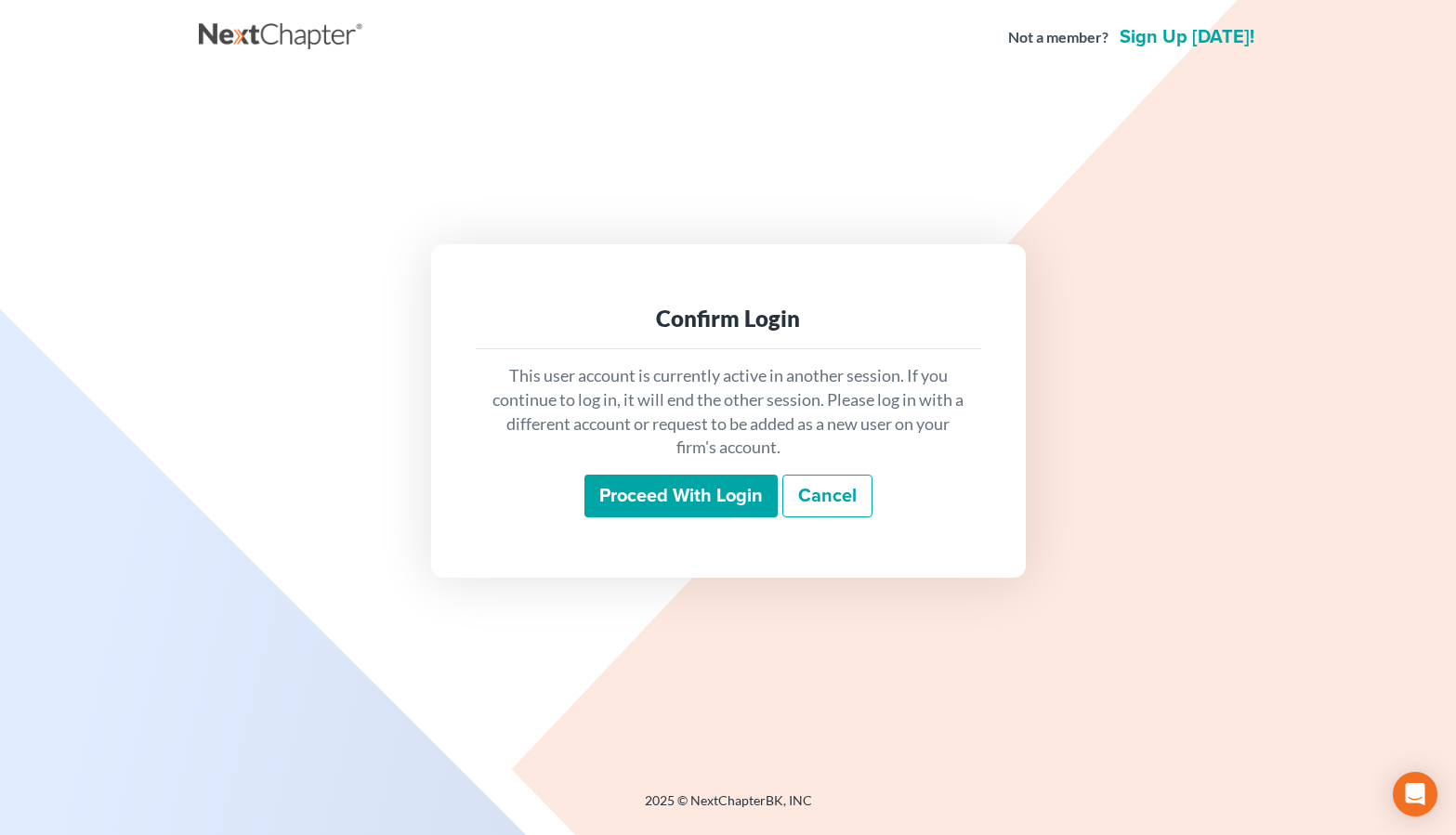 This screenshot has width=1456, height=835. What do you see at coordinates (1415, 794) in the screenshot?
I see `div: Open Intercom Messenger` at bounding box center [1415, 794].